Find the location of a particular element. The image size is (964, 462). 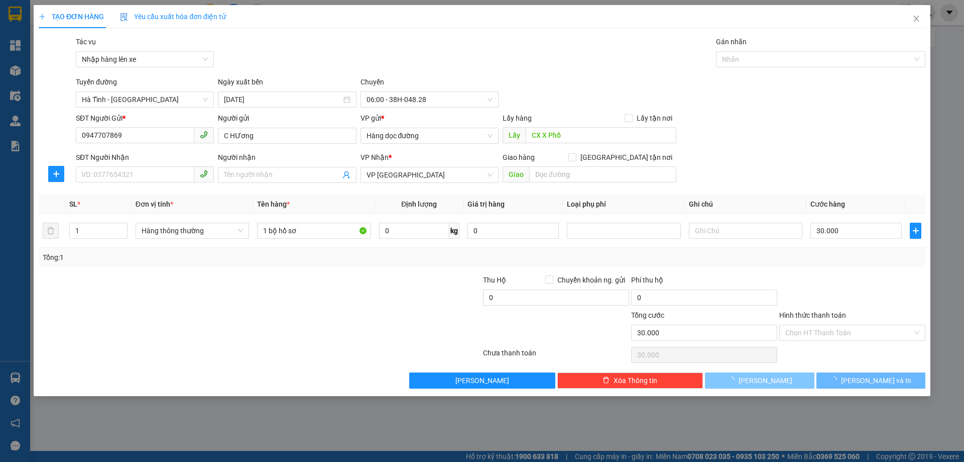

div: SĐT Người Nhận is located at coordinates (145, 157).